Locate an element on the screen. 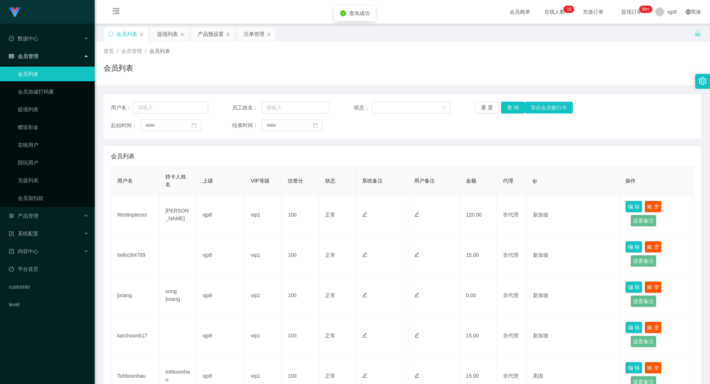 The image size is (710, 384). span: 持卡人姓名 is located at coordinates (176, 181).